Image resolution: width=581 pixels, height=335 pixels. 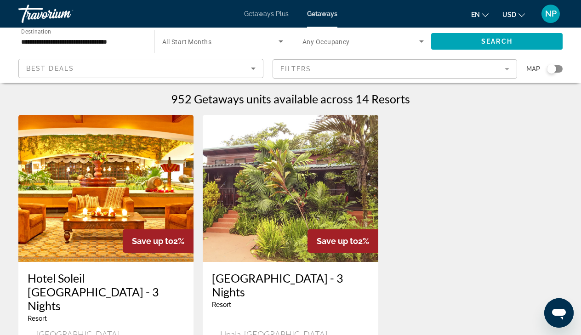 What do you see at coordinates (64, 14) in the screenshot?
I see `a: Travorium` at bounding box center [64, 14].